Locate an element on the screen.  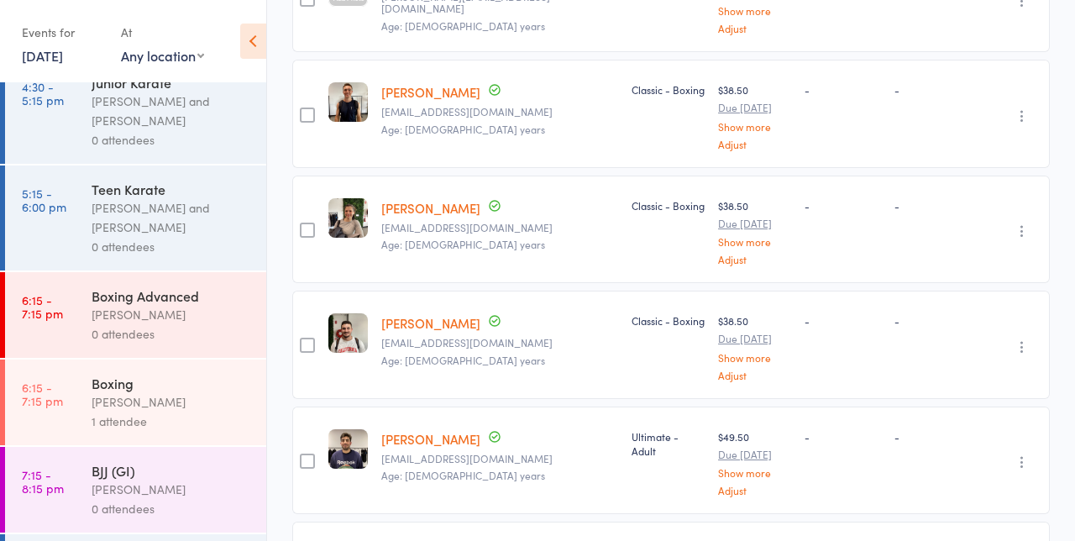
div: $49.50 is located at coordinates (754, 462).